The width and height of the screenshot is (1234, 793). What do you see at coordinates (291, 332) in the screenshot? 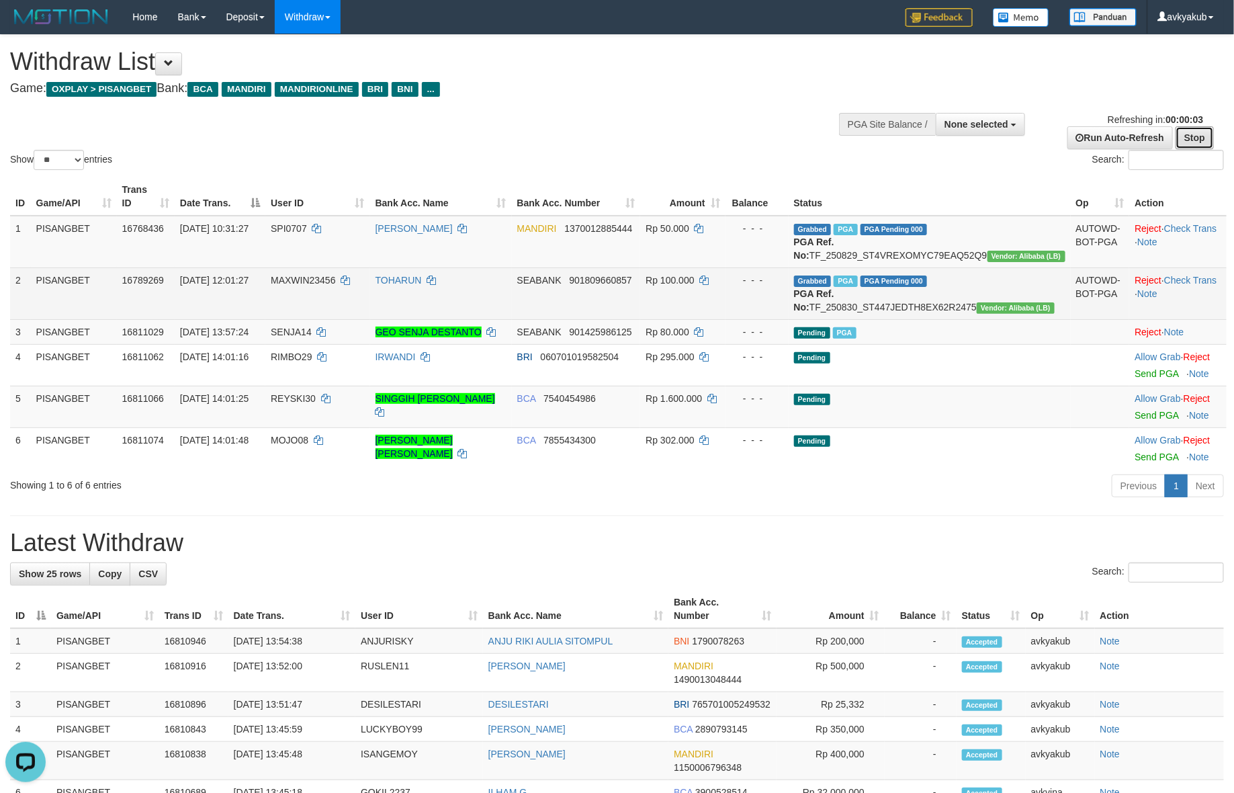
I see `span: SENJA14` at bounding box center [291, 332].